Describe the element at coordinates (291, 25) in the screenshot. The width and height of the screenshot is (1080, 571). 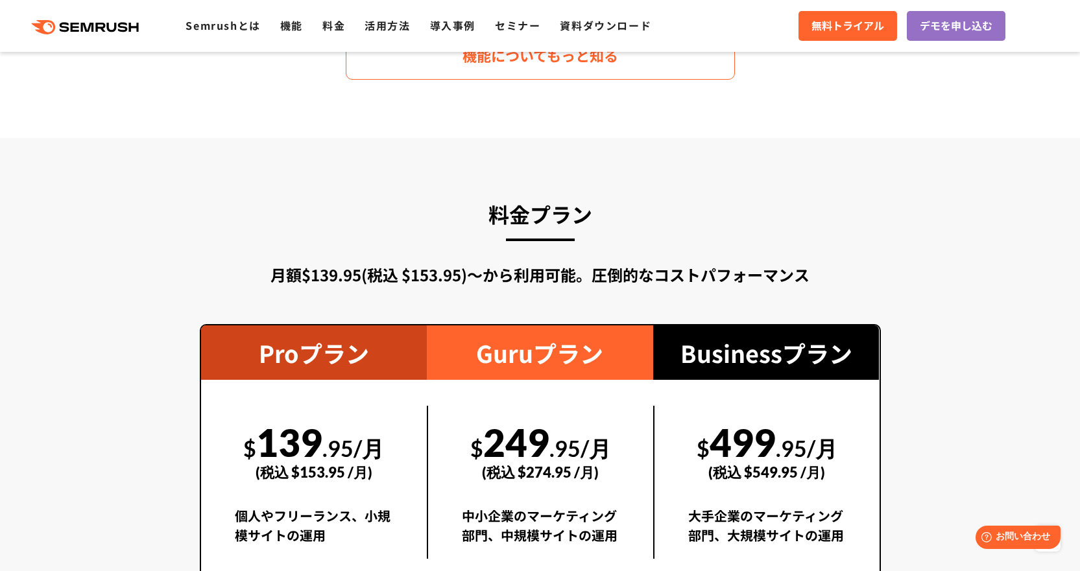
I see `a: 機能` at that location.